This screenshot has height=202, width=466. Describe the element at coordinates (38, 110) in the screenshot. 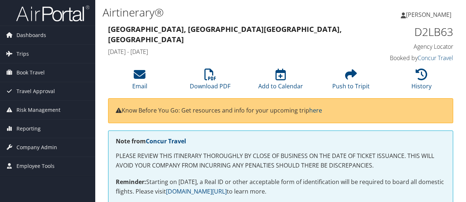

I see `span: Risk Management` at that location.